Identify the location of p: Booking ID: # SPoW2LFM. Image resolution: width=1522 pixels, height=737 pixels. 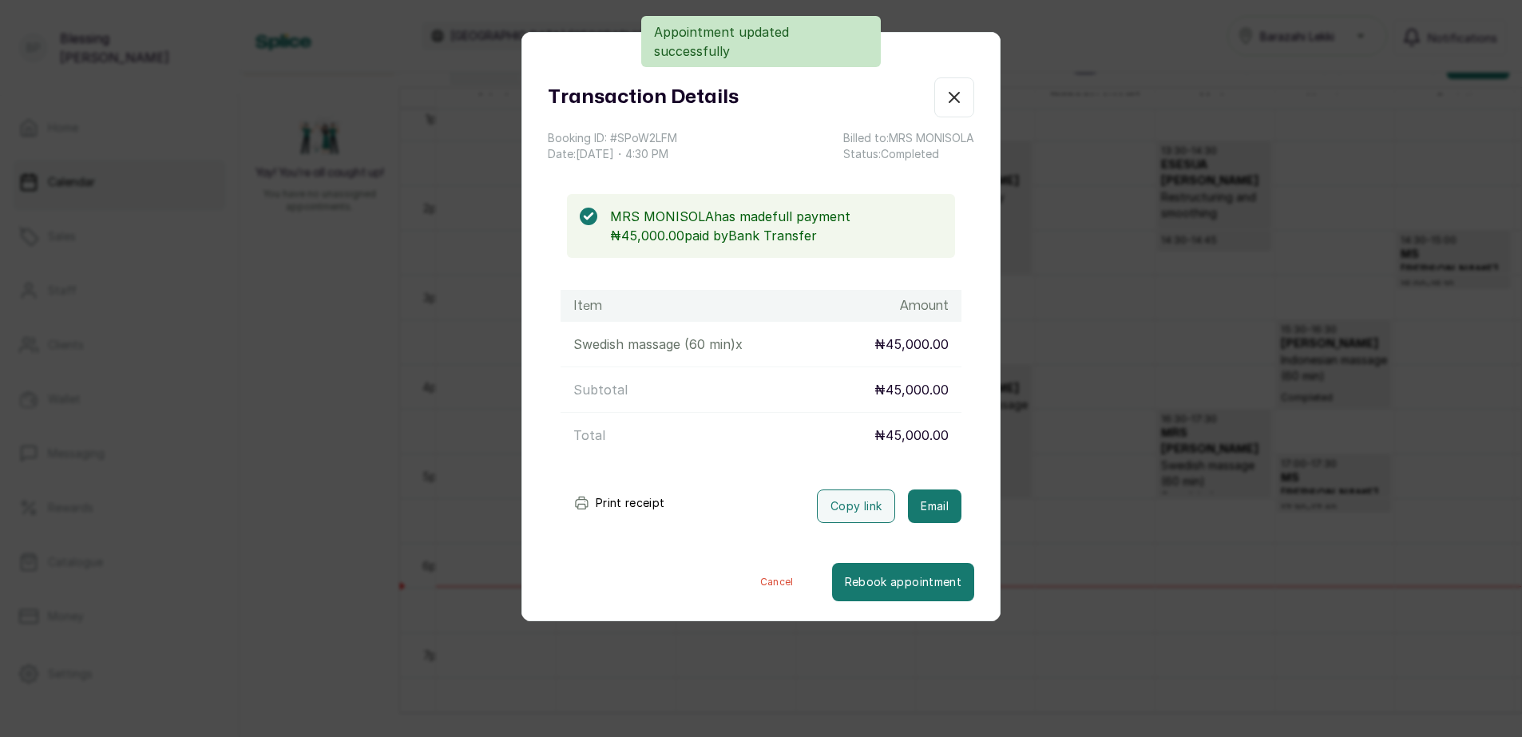
(613, 138).